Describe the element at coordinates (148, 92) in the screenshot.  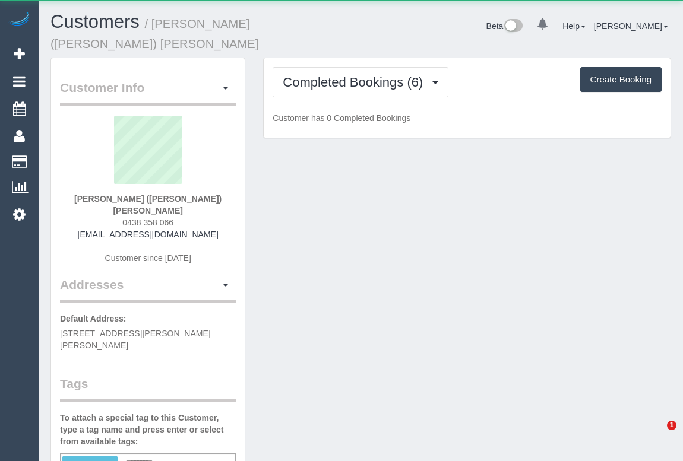
I see `legend: Customer Info` at that location.